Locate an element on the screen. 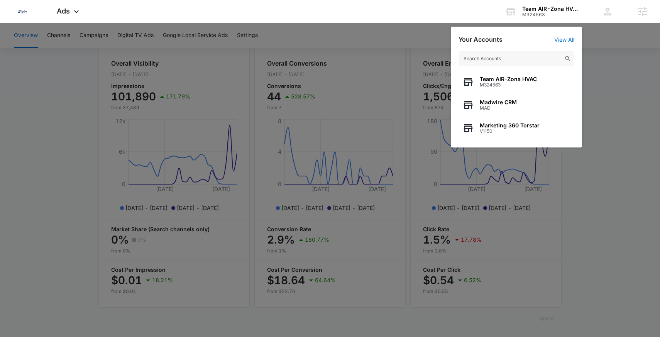 The image size is (660, 337). span: V1150 is located at coordinates (510, 131).